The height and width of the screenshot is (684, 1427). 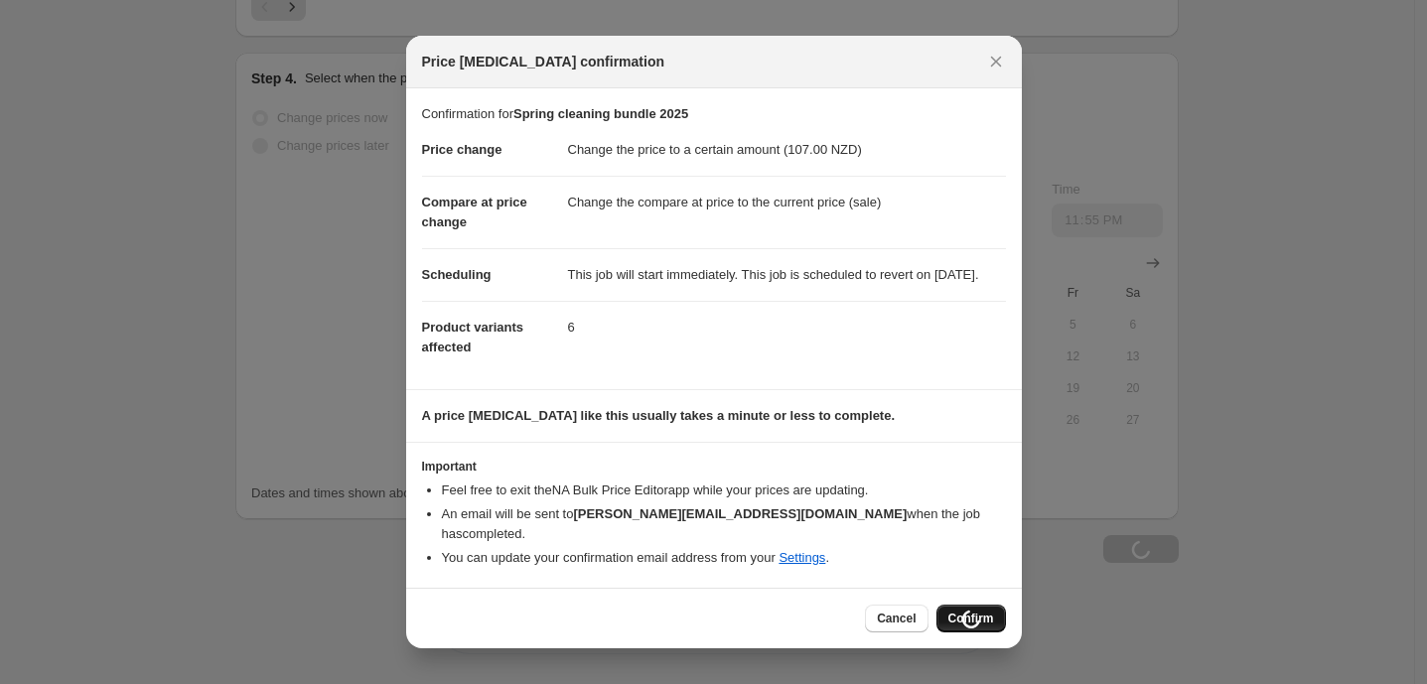 I want to click on span: Product variants affected, so click(x=473, y=337).